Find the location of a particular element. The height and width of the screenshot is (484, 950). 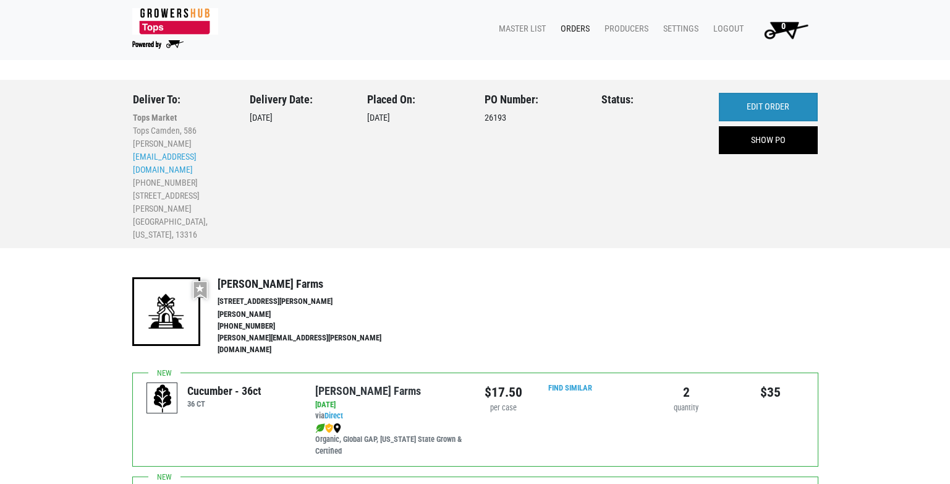

a: Orders is located at coordinates (573, 29).